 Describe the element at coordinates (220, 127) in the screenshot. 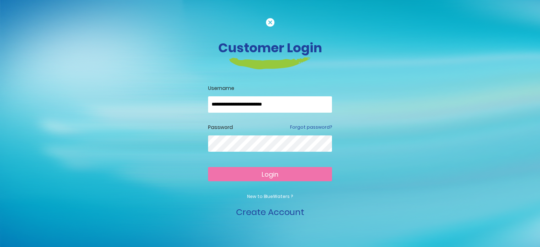

I see `label: Password` at that location.